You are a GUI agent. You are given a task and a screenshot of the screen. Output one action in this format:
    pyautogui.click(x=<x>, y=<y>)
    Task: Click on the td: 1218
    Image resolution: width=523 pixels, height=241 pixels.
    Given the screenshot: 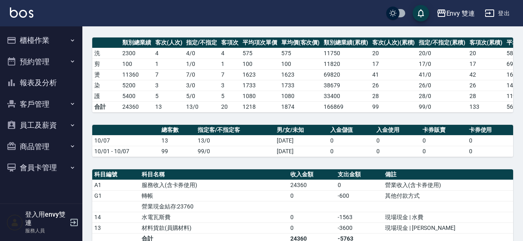 What is the action you would take?
    pyautogui.click(x=260, y=107)
    